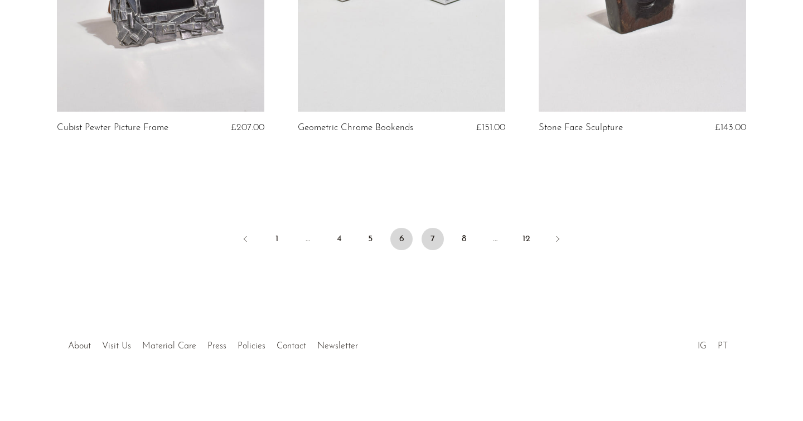  Describe the element at coordinates (464, 239) in the screenshot. I see `a: 8` at that location.